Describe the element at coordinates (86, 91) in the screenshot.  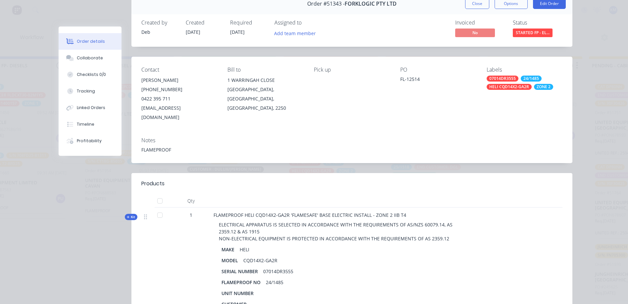
I see `div: Tracking` at that location.